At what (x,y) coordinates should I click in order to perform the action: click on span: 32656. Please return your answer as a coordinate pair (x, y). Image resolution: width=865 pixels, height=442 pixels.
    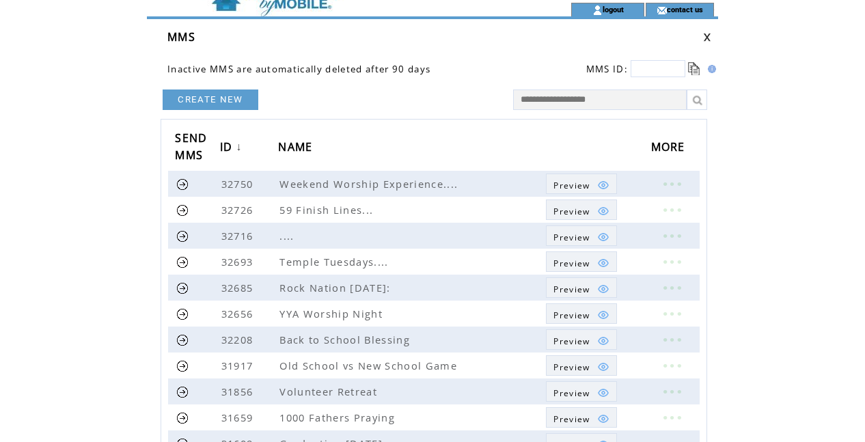
    Looking at the image, I should click on (239, 314).